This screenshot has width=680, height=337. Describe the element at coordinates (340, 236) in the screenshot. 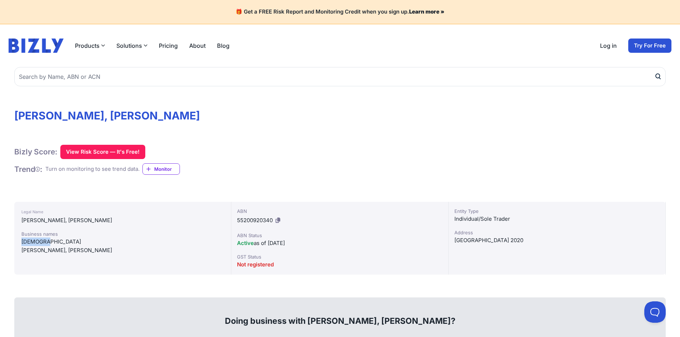

I see `div: ABN Status` at that location.